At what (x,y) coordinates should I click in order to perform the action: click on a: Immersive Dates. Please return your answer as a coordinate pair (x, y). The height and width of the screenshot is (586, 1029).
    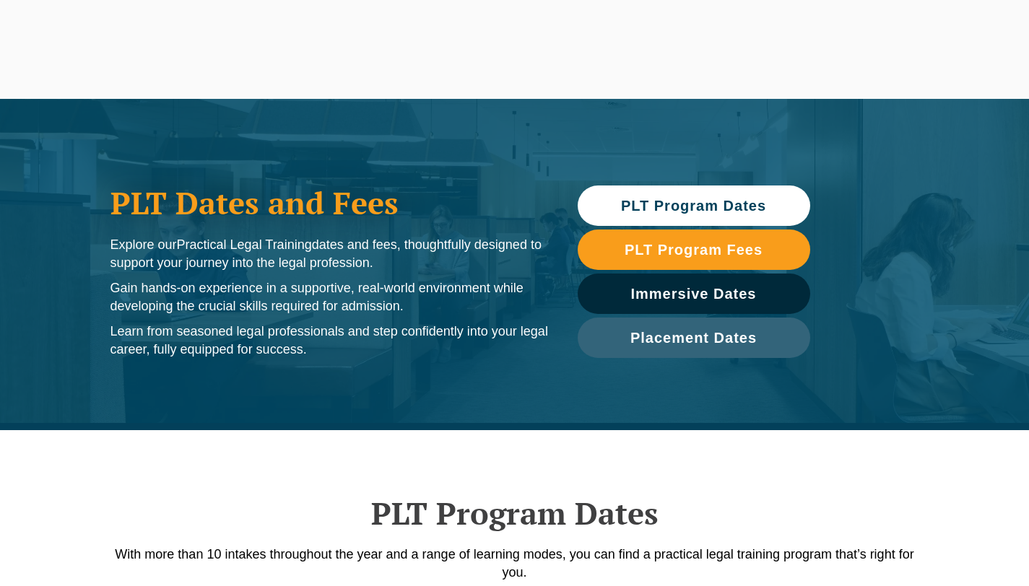
    Looking at the image, I should click on (694, 294).